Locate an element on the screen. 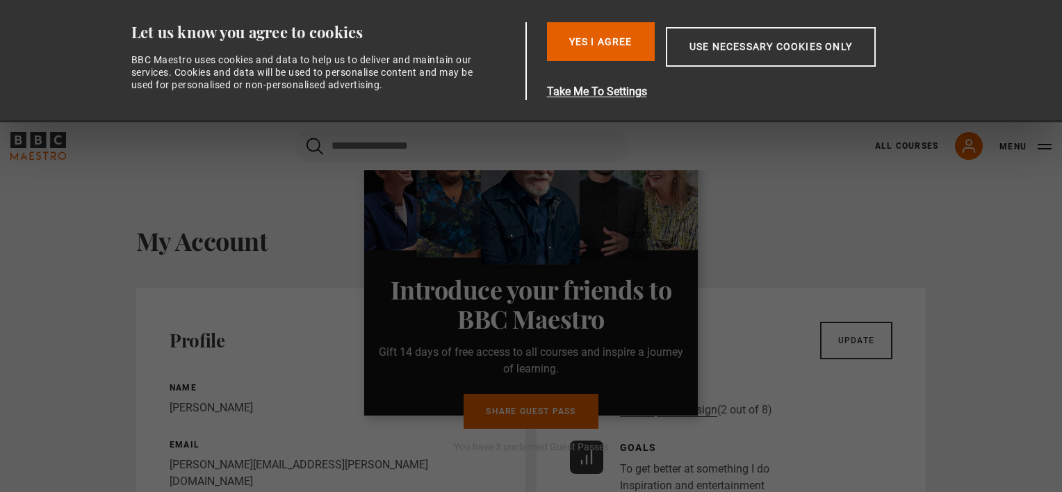  a: All Courses is located at coordinates (906, 146).